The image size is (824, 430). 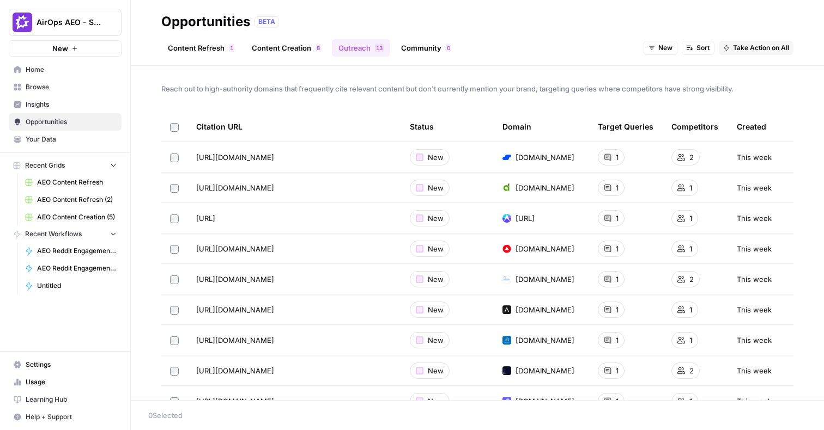 I want to click on div: 0, so click(x=448, y=48).